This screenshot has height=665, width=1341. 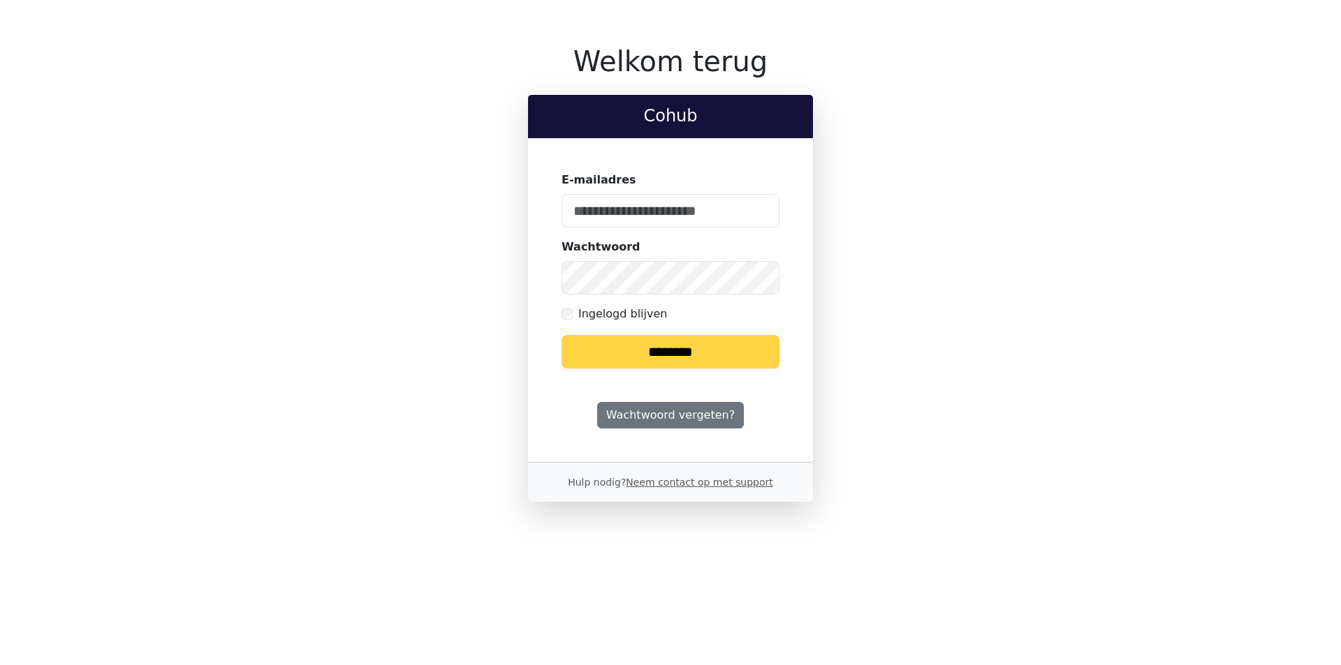 What do you see at coordinates (670, 415) in the screenshot?
I see `a: Wachtwoord vergeten?` at bounding box center [670, 415].